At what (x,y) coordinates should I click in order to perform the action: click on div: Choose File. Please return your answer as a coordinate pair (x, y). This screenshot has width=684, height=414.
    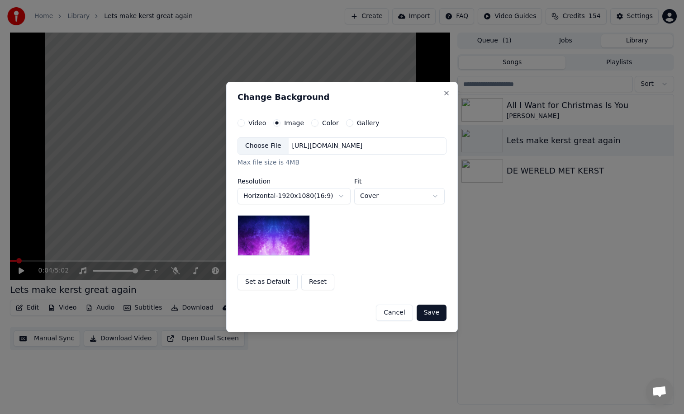
    Looking at the image, I should click on (263, 146).